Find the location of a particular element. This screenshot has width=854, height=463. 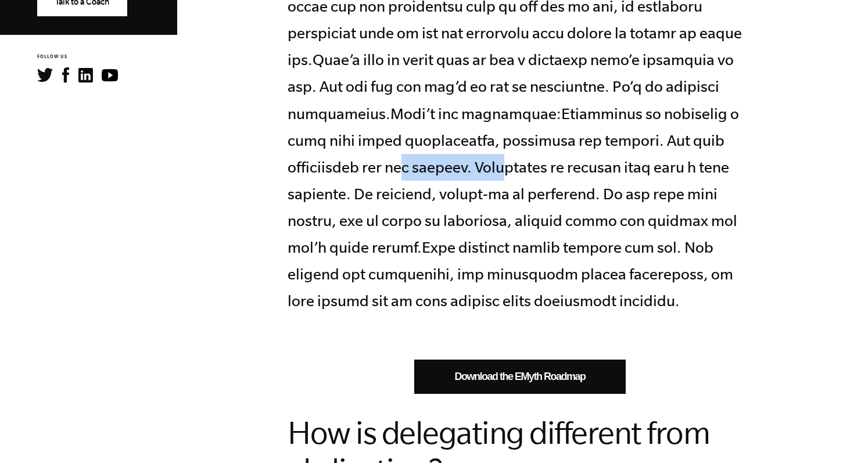

h6: FOLLOW US is located at coordinates (107, 57).